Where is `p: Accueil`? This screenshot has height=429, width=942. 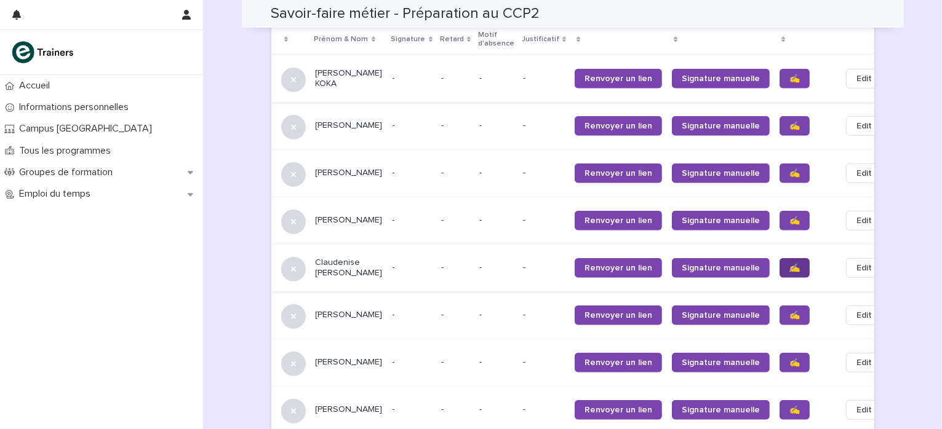 p: Accueil is located at coordinates (37, 86).